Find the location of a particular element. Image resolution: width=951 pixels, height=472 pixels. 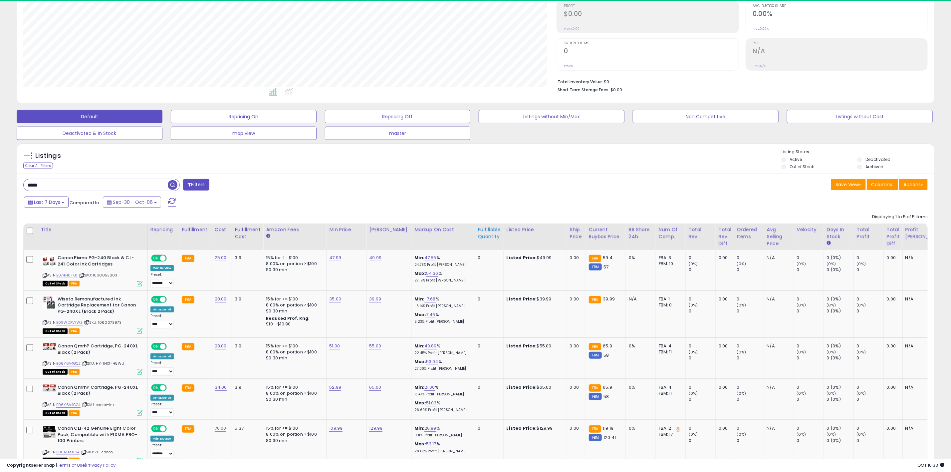

div: Total Profit is located at coordinates (869, 233).